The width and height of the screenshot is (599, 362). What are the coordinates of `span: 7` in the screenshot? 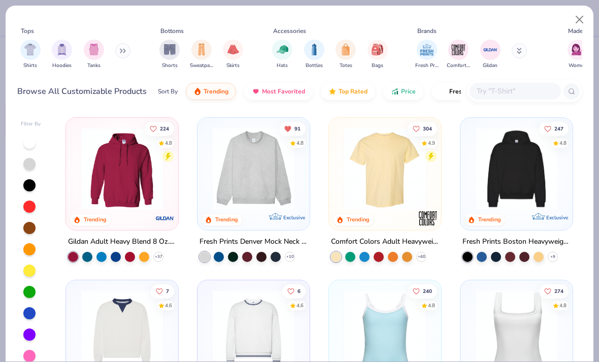 It's located at (168, 291).